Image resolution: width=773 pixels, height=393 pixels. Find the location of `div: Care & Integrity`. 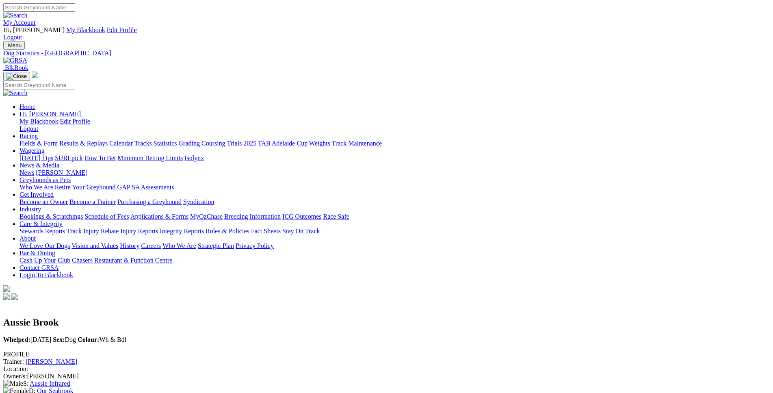

div: Care & Integrity is located at coordinates (395, 231).